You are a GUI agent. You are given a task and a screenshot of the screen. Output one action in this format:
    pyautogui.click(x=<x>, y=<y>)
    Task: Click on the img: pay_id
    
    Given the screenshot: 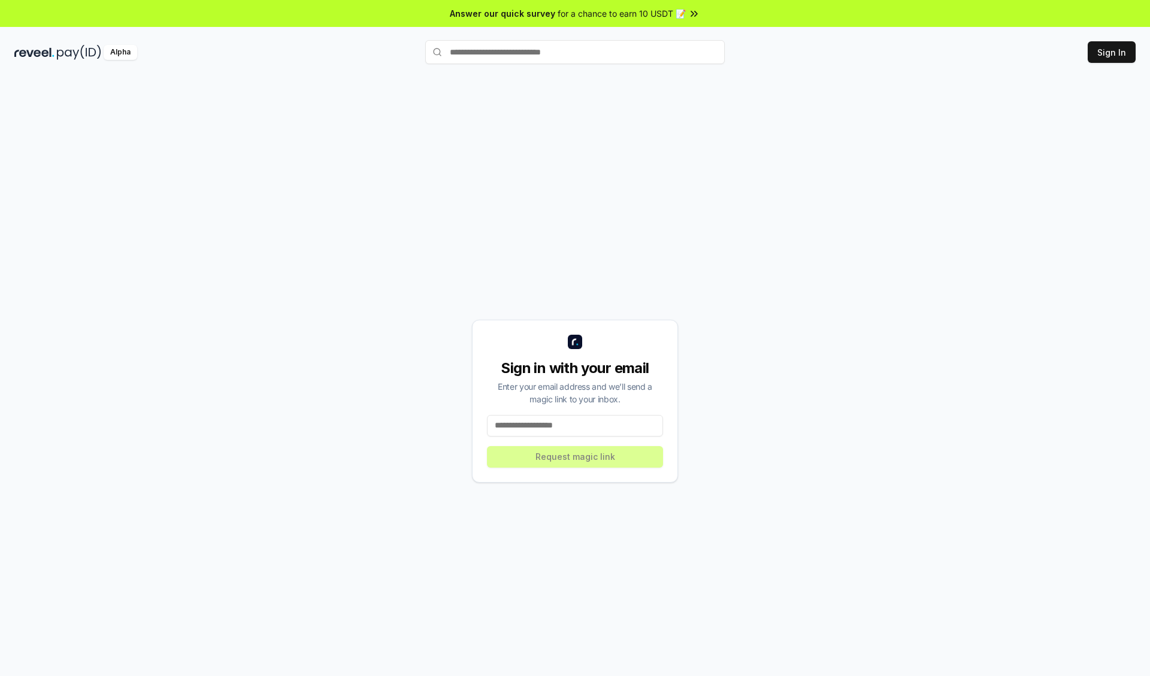 What is the action you would take?
    pyautogui.click(x=79, y=52)
    